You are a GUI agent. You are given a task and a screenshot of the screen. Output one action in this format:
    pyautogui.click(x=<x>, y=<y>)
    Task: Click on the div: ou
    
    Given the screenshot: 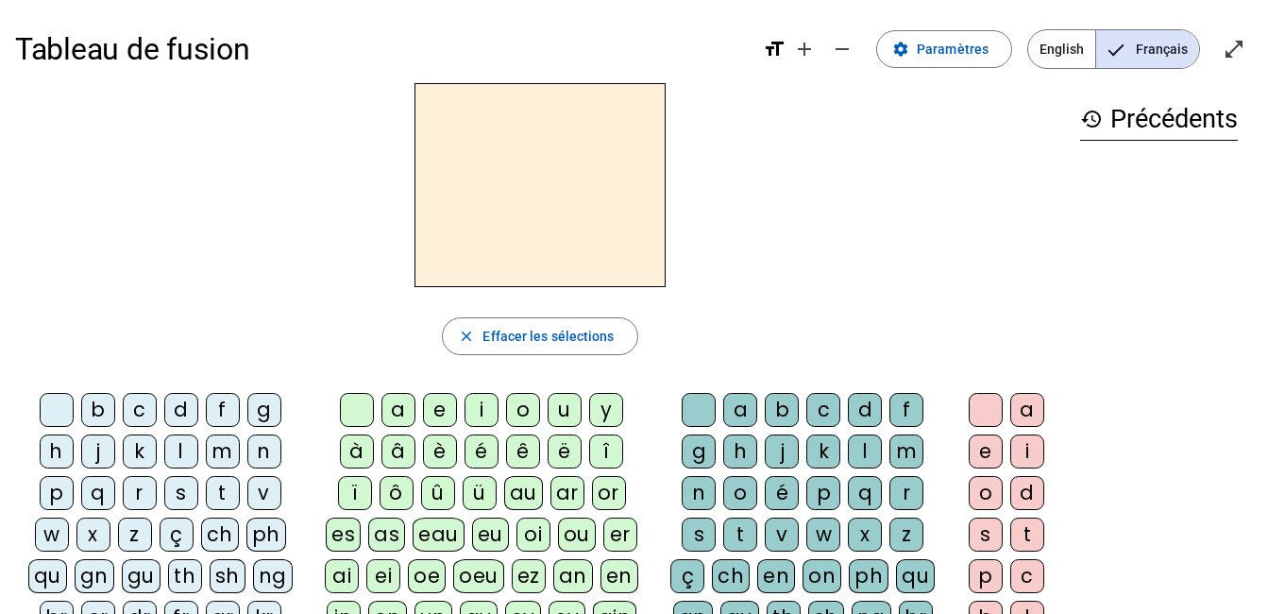 What is the action you would take?
    pyautogui.click(x=577, y=534)
    